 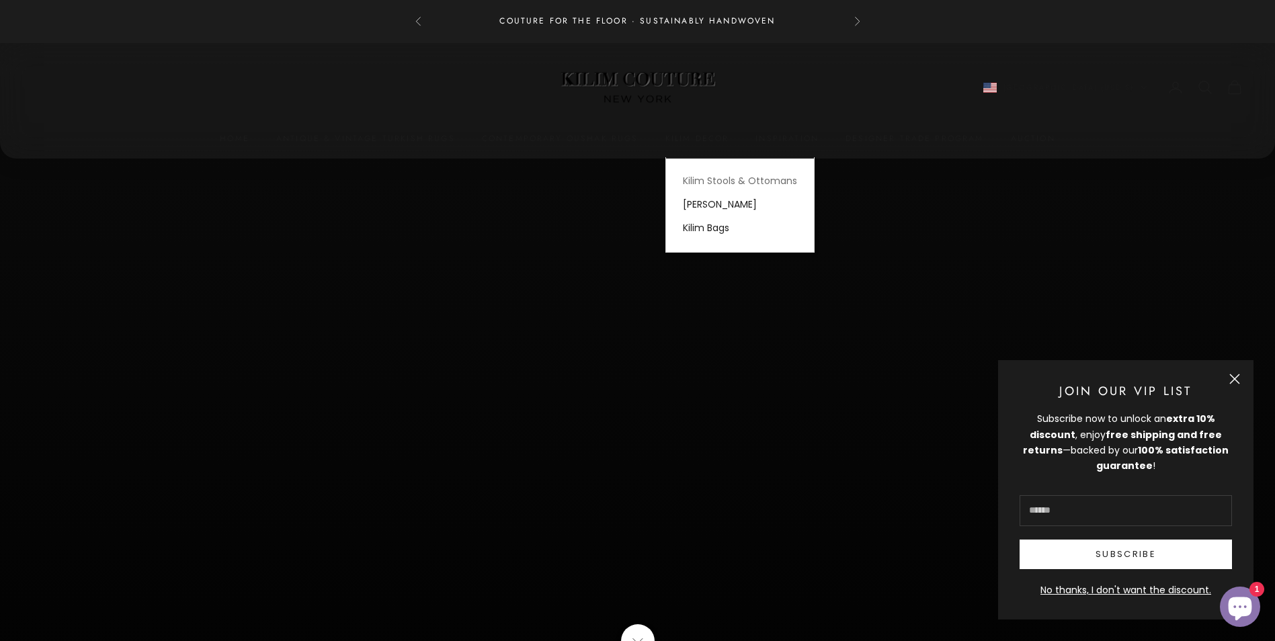 I want to click on button: Subscribe, so click(x=1126, y=555).